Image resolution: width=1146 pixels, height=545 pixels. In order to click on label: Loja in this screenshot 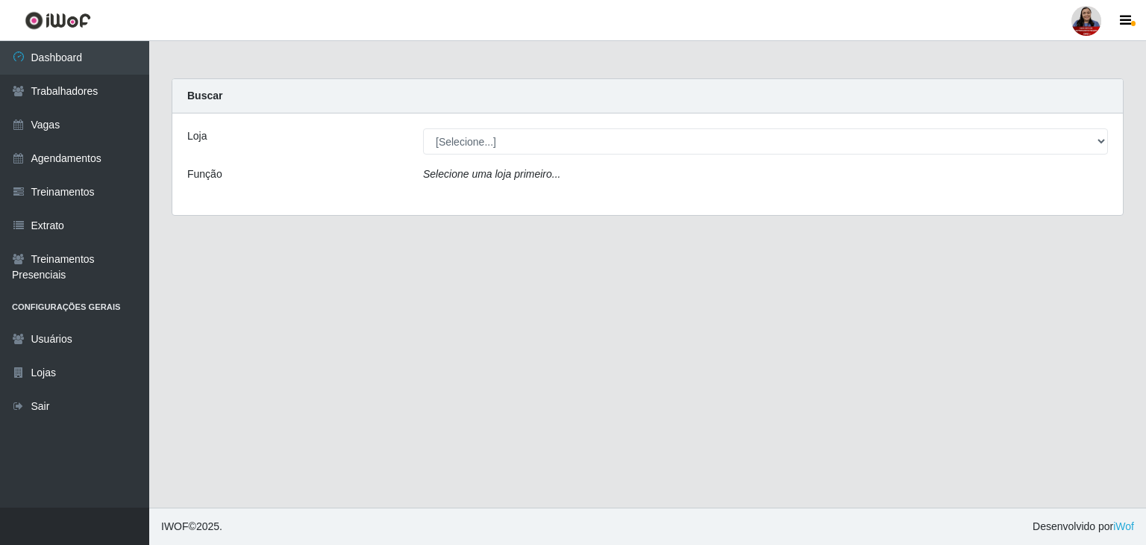, I will do `click(197, 136)`.